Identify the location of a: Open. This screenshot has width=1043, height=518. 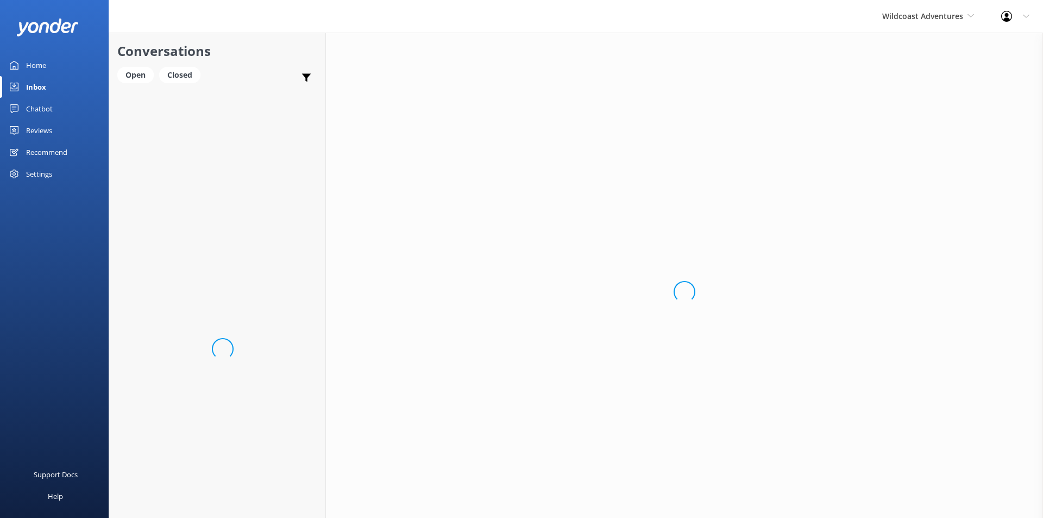
(138, 74).